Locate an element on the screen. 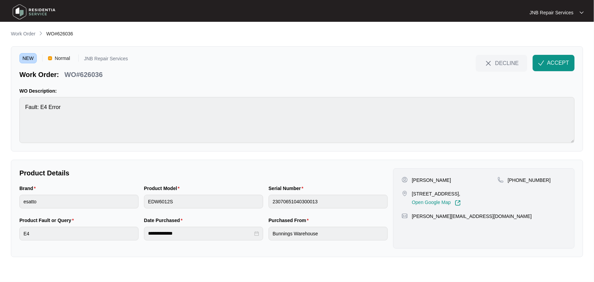 The width and height of the screenshot is (594, 282). p: WO Description: is located at coordinates (297, 91).